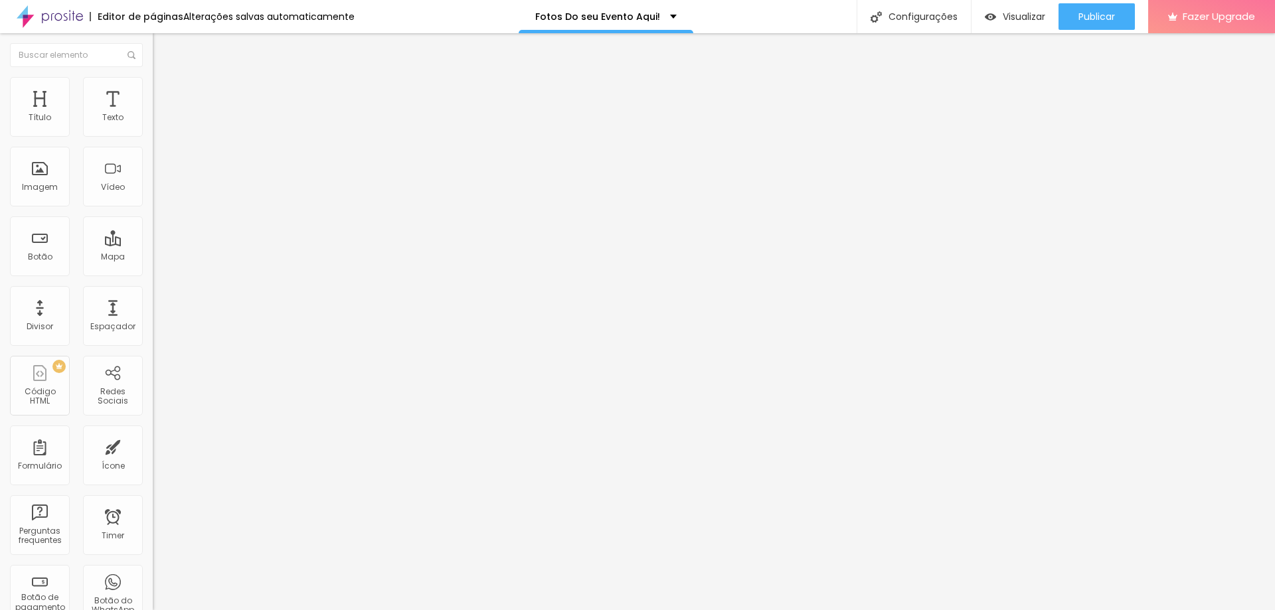 The width and height of the screenshot is (1275, 610). Describe the element at coordinates (1024, 17) in the screenshot. I see `span: Visualizar` at that location.